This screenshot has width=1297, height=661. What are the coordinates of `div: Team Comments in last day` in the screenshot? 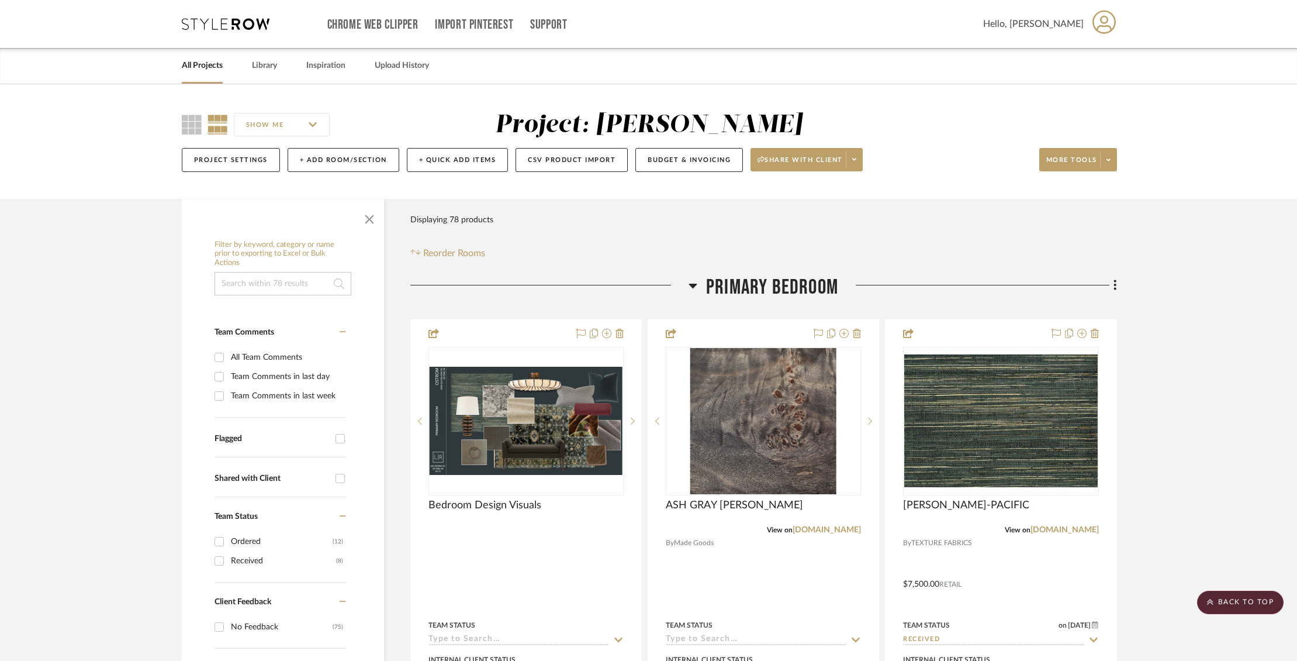 It's located at (287, 377).